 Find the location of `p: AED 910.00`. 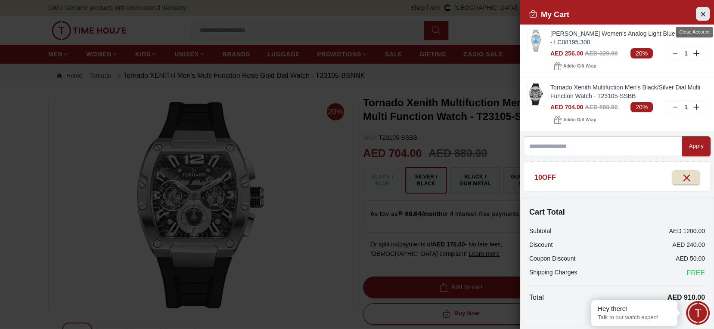

p: AED 910.00 is located at coordinates (686, 298).